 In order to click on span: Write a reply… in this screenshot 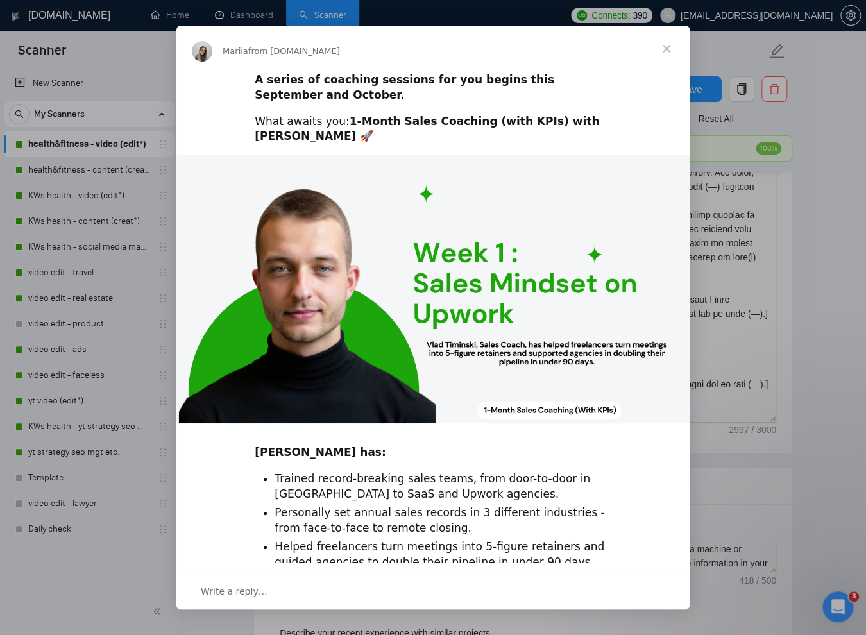, I will do `click(234, 591)`.